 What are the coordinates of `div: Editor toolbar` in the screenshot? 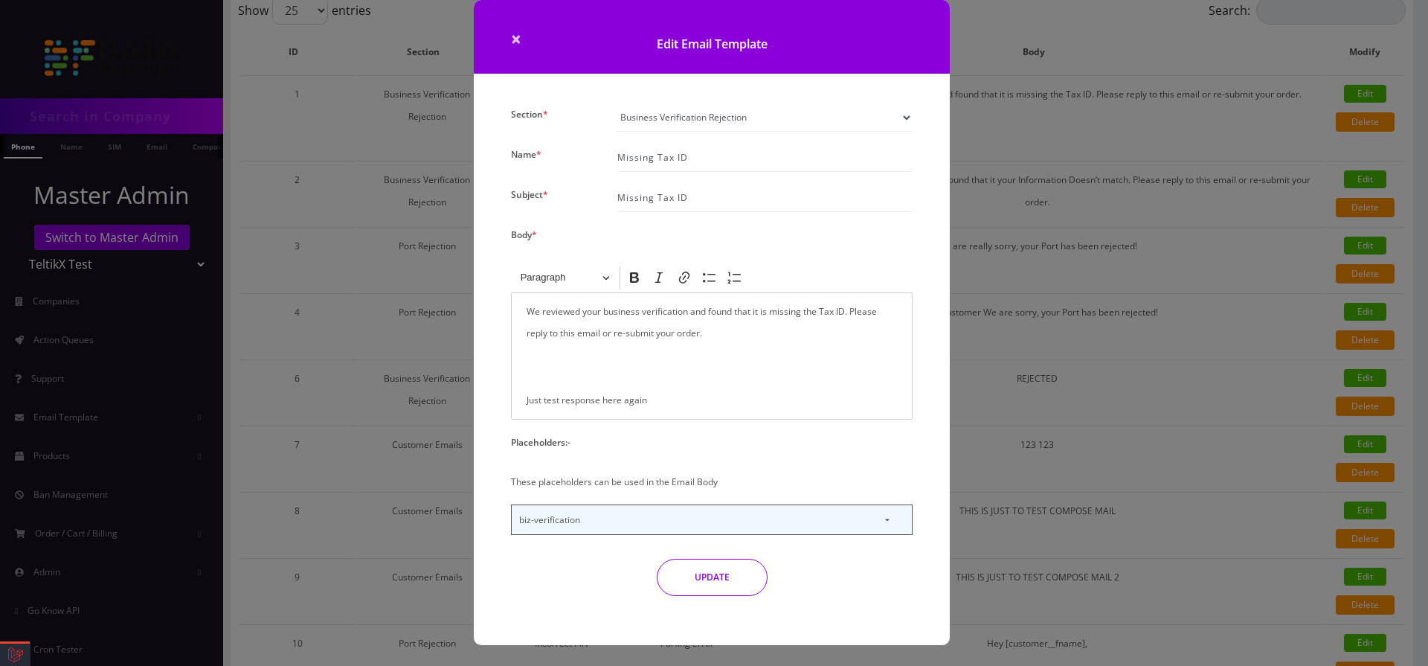 It's located at (712, 277).